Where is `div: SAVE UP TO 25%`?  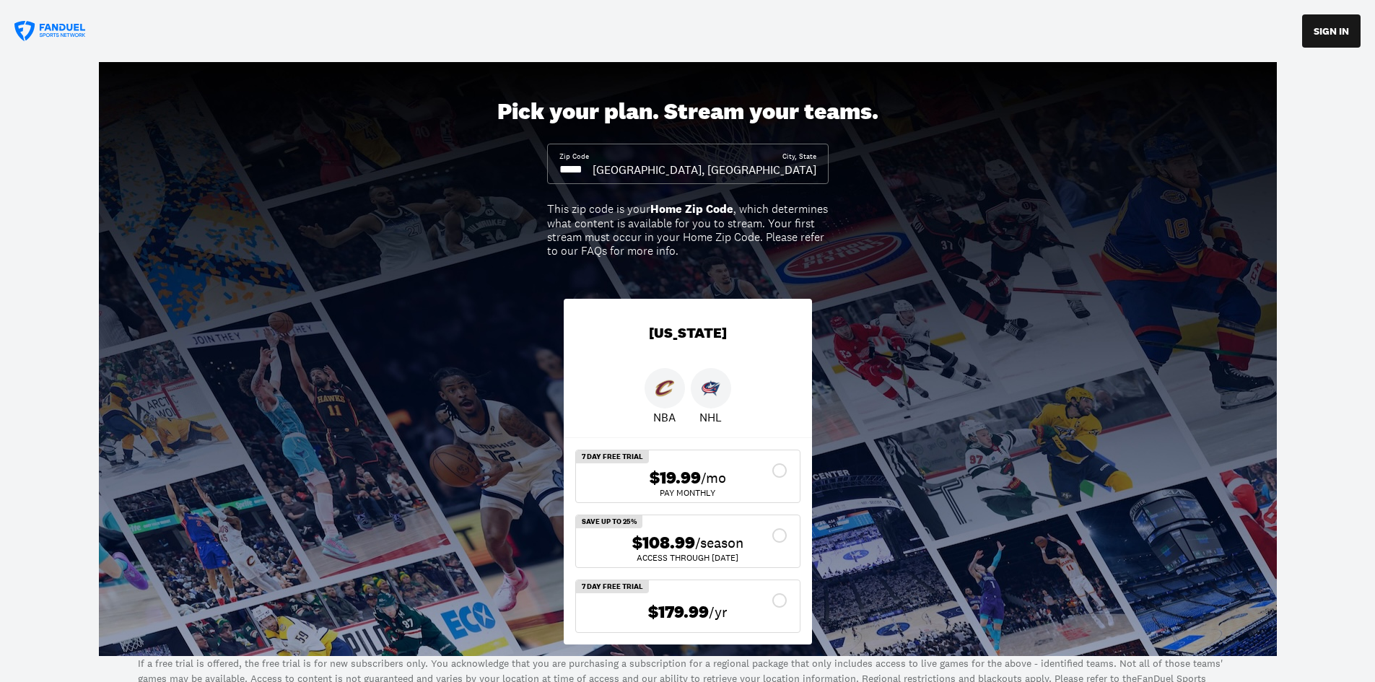 div: SAVE UP TO 25% is located at coordinates (609, 522).